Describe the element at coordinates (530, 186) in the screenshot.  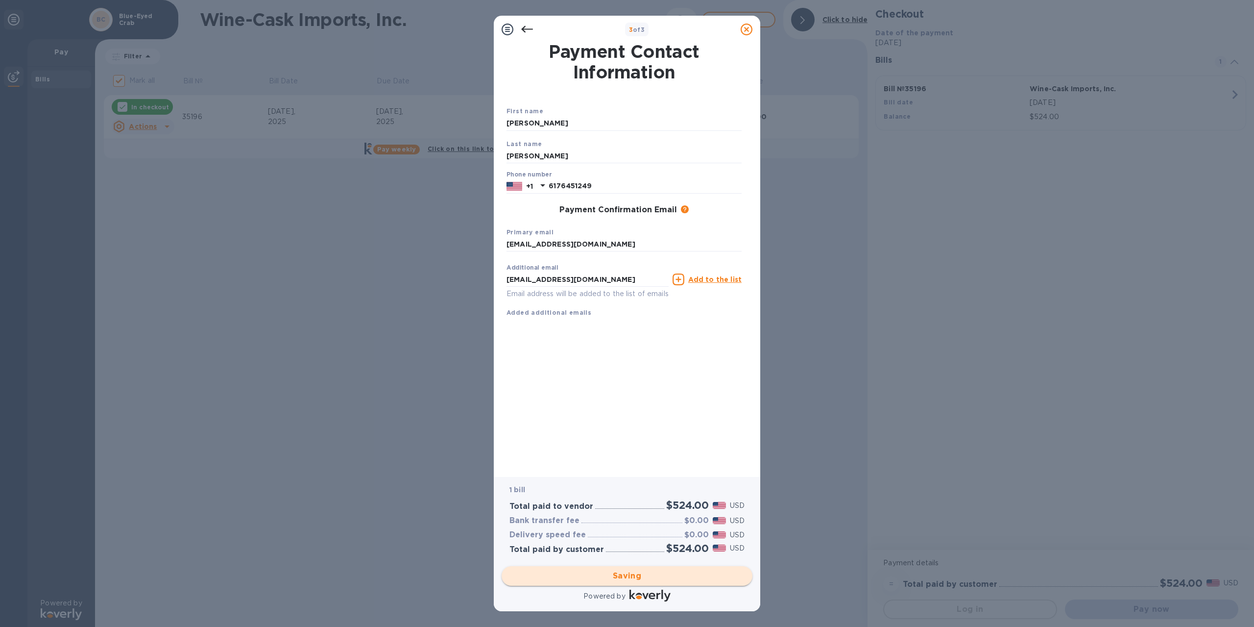
I see `p: +1` at that location.